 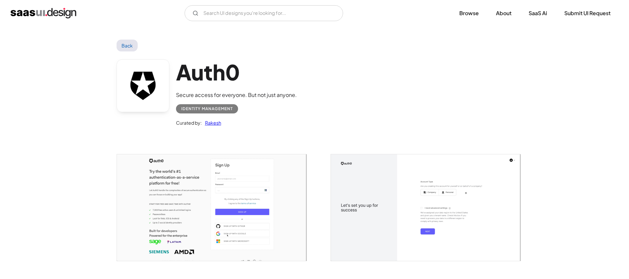 What do you see at coordinates (236, 72) in the screenshot?
I see `h1: Auth0` at bounding box center [236, 72].